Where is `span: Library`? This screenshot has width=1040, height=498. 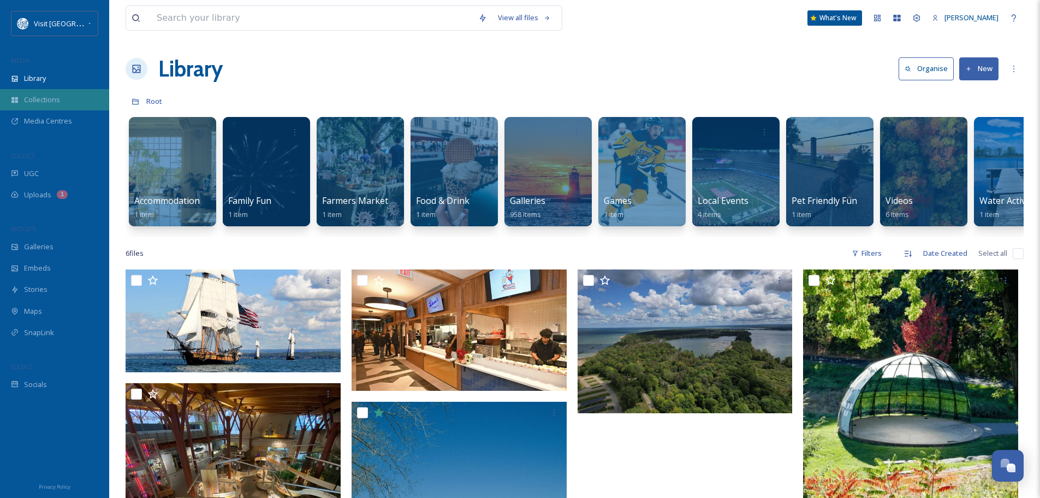
span: Library is located at coordinates (35, 78).